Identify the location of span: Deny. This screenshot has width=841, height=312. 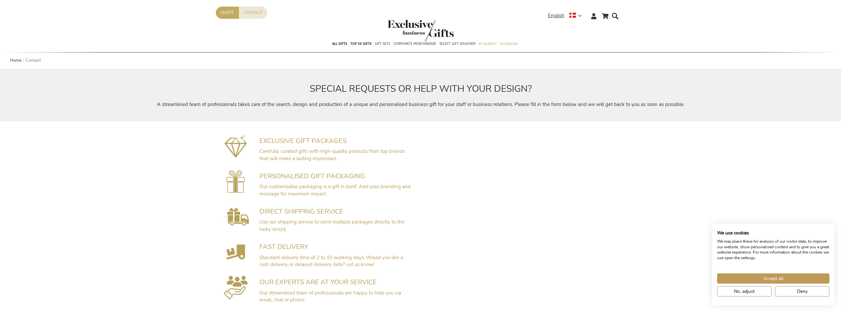
(802, 291).